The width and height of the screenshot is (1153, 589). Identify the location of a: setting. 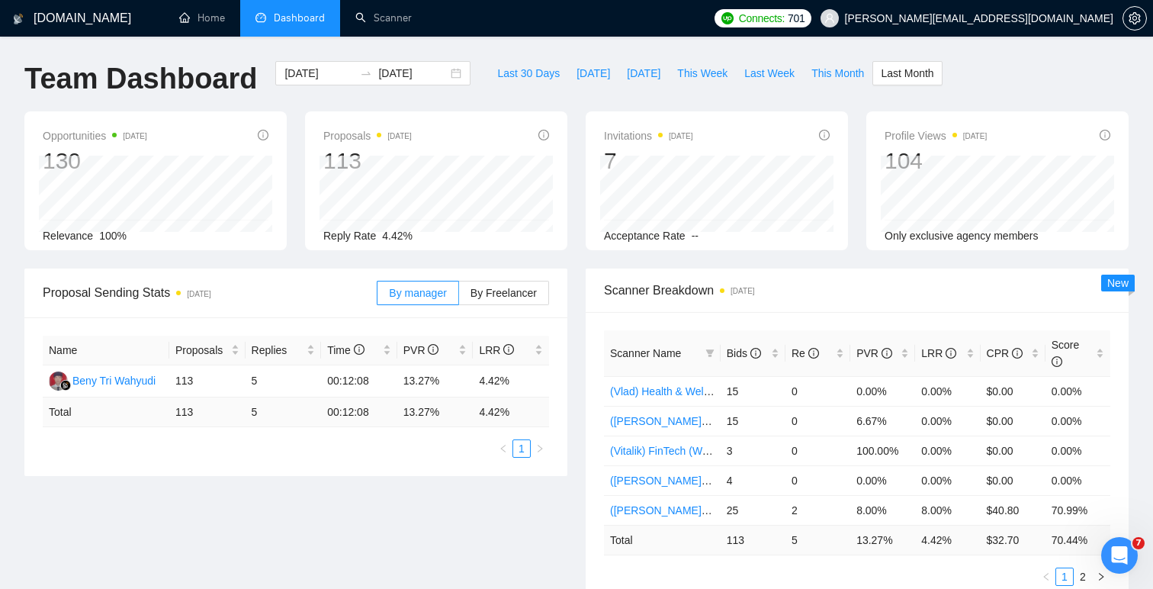
(1135, 18).